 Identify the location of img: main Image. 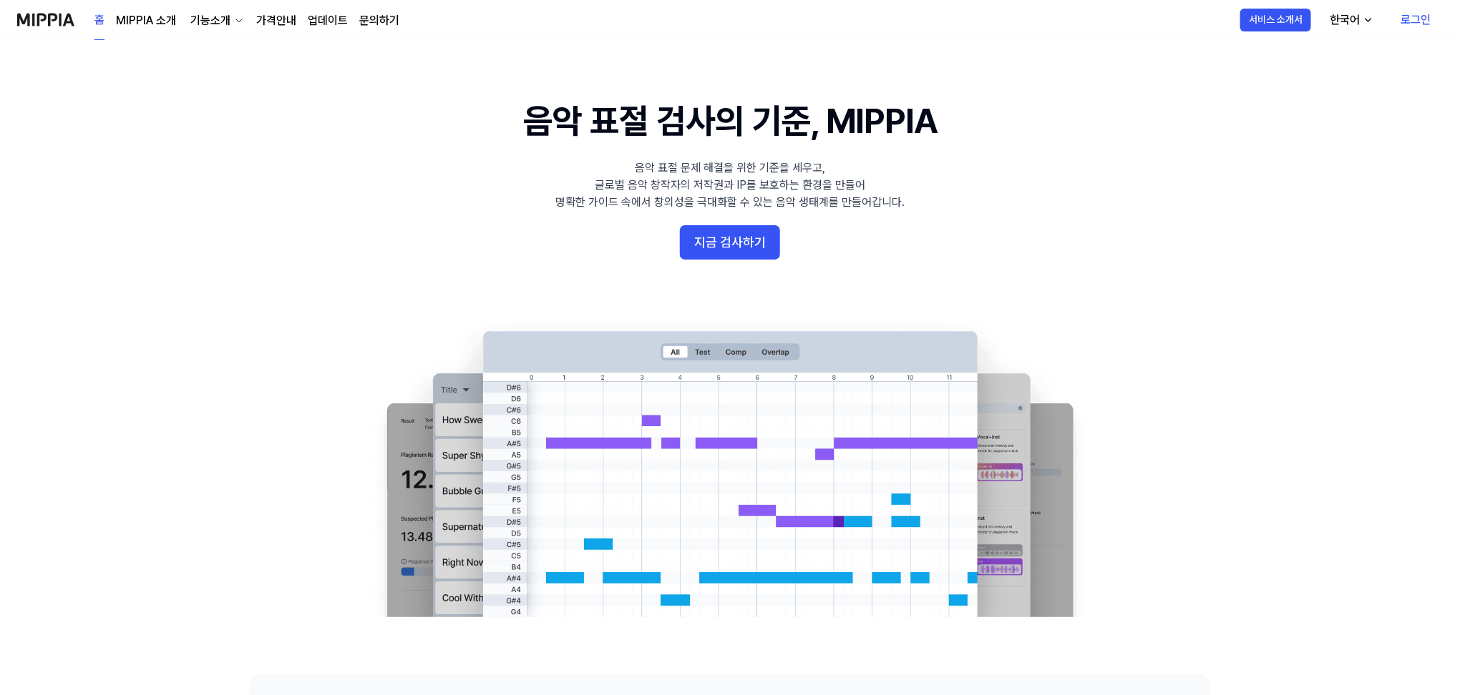
(730, 467).